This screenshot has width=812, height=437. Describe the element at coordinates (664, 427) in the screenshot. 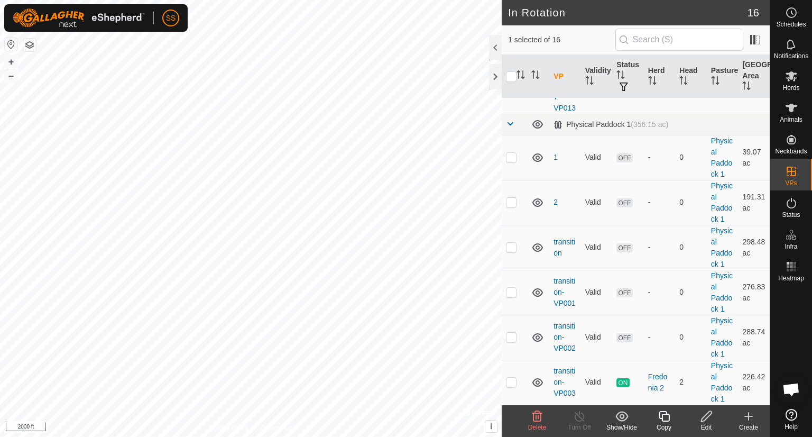

I see `div: Copy` at that location.